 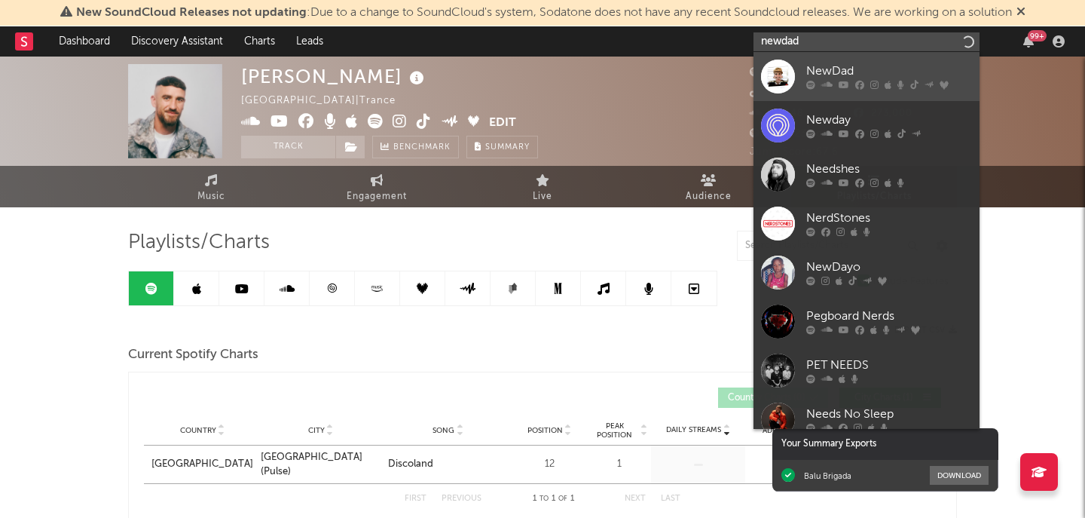 What do you see at coordinates (889, 121) in the screenshot?
I see `div: Newday` at bounding box center [889, 121].